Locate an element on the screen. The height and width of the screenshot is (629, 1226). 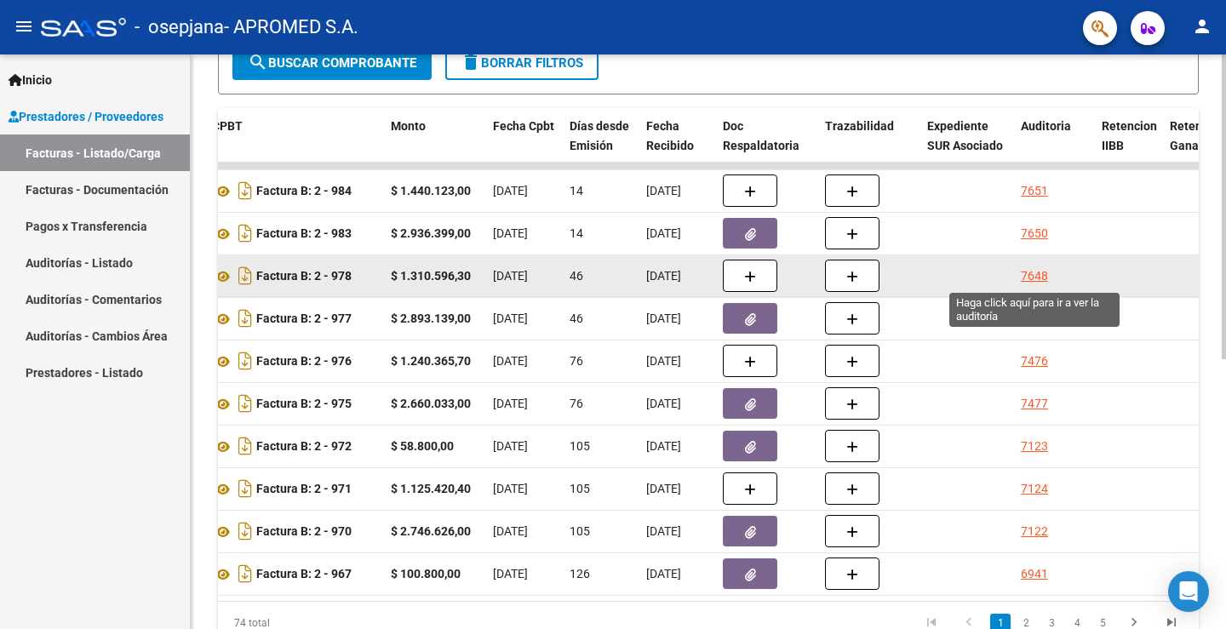
datatable-header-cell: Días desde Emisión is located at coordinates (601, 146).